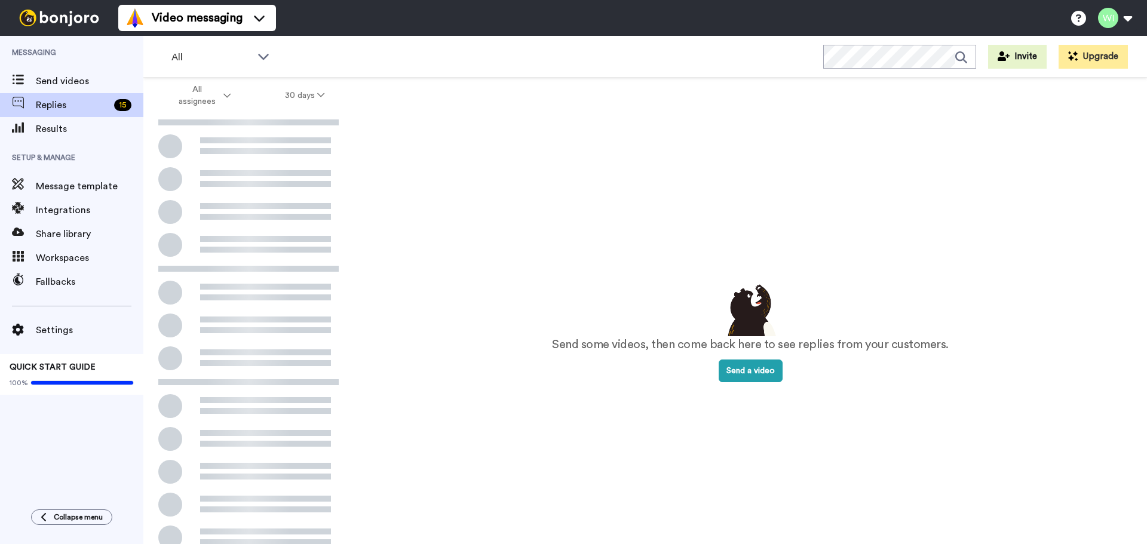  I want to click on button: All assignees, so click(202, 96).